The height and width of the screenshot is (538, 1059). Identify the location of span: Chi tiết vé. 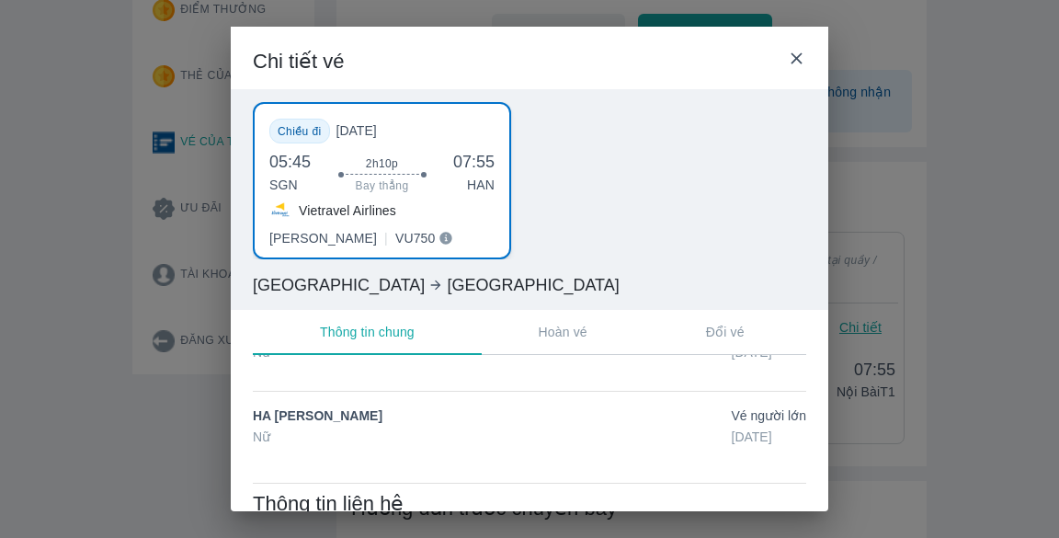
(299, 62).